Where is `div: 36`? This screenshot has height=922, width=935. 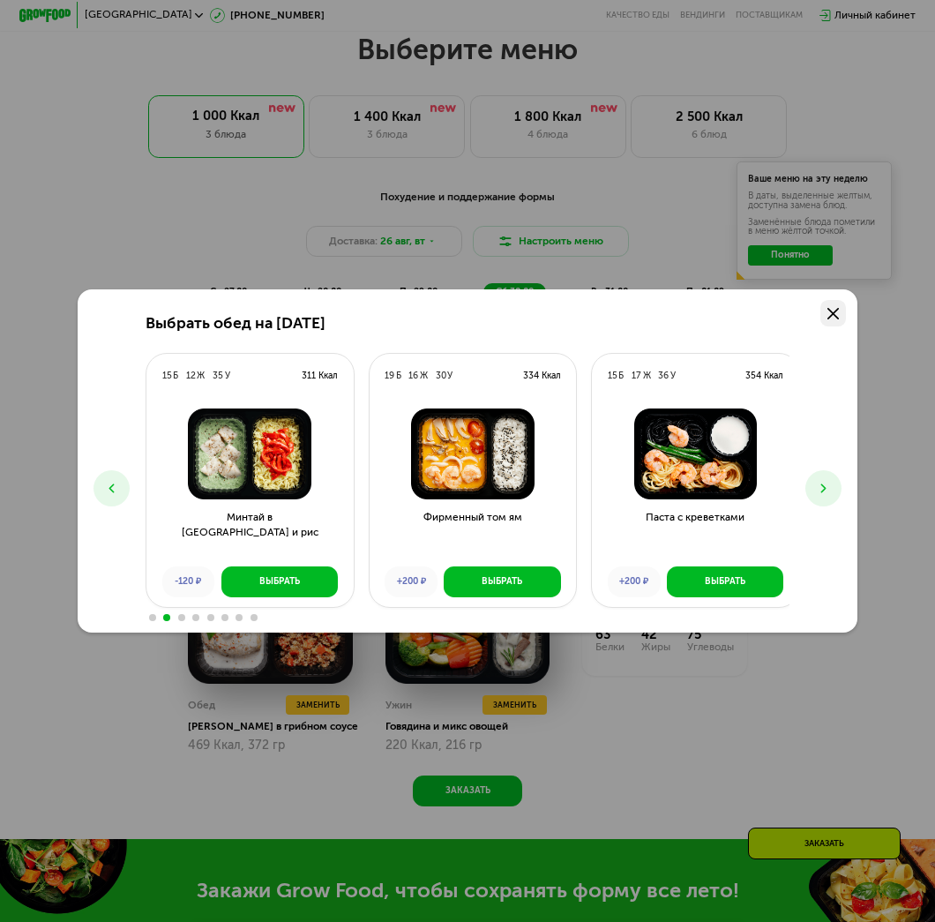 div: 36 is located at coordinates (663, 376).